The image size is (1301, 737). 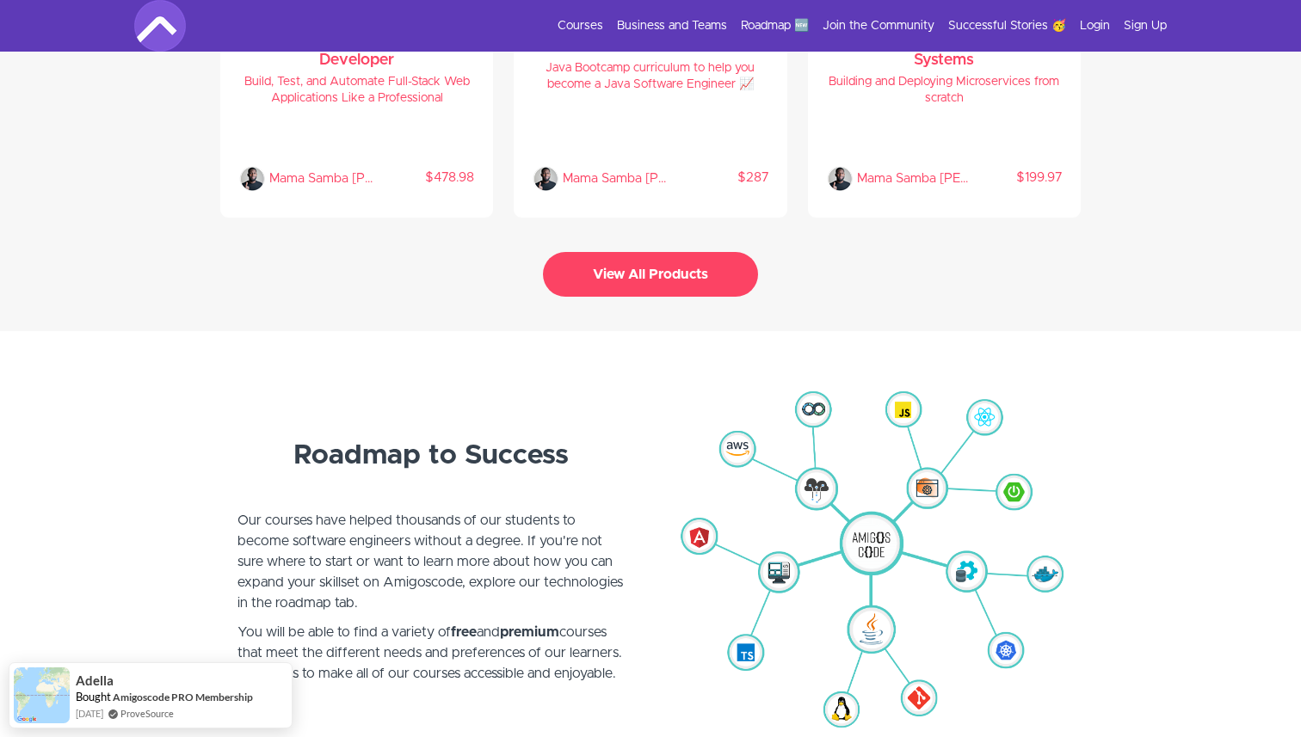 What do you see at coordinates (650, 77) in the screenshot?
I see `h4: Java Bootcamp curriculum to help you become a Java Software Engineer 📈` at bounding box center [650, 77].